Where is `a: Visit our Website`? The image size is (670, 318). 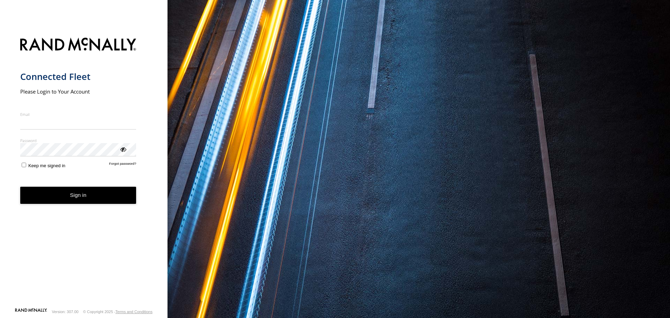 a: Visit our Website is located at coordinates (31, 311).